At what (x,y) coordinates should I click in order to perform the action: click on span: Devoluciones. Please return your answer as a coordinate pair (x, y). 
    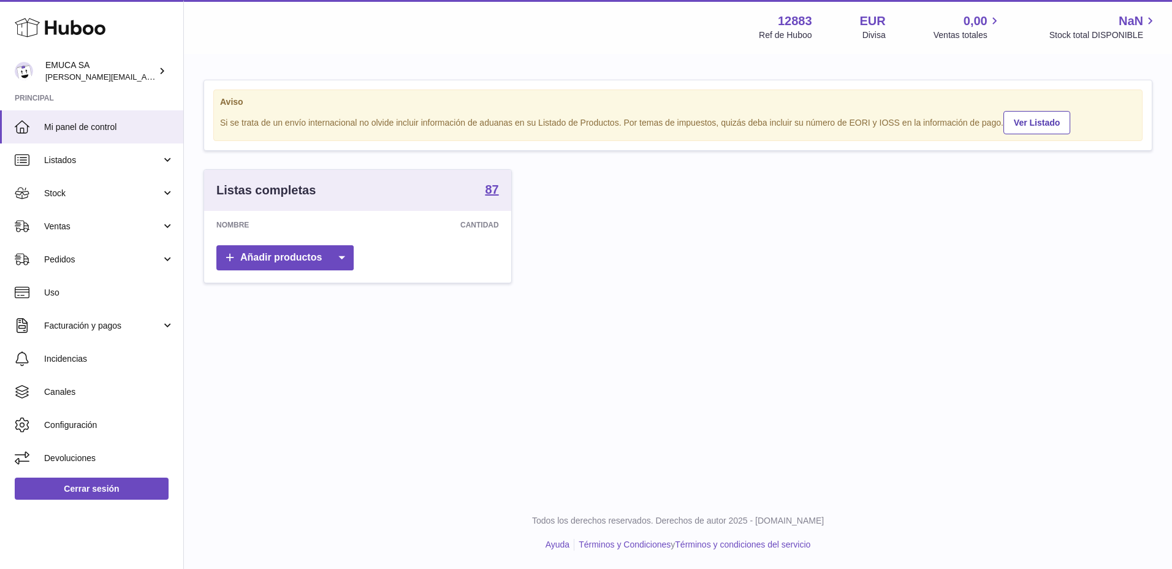
    Looking at the image, I should click on (109, 458).